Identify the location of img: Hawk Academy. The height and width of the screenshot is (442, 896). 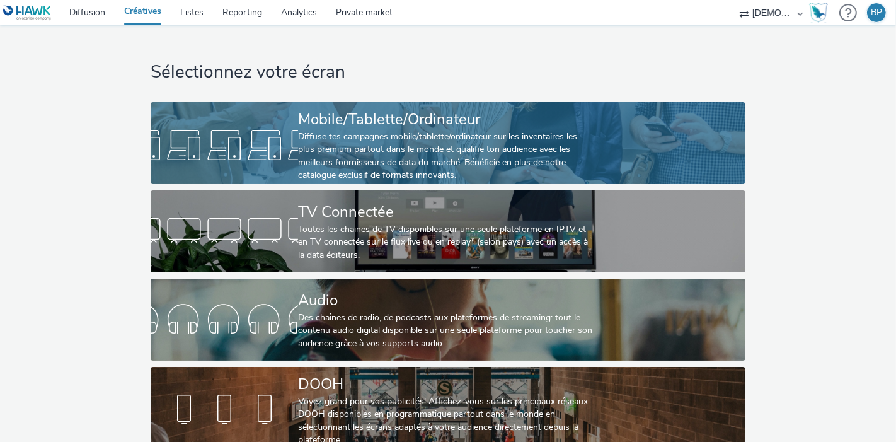
(819, 13).